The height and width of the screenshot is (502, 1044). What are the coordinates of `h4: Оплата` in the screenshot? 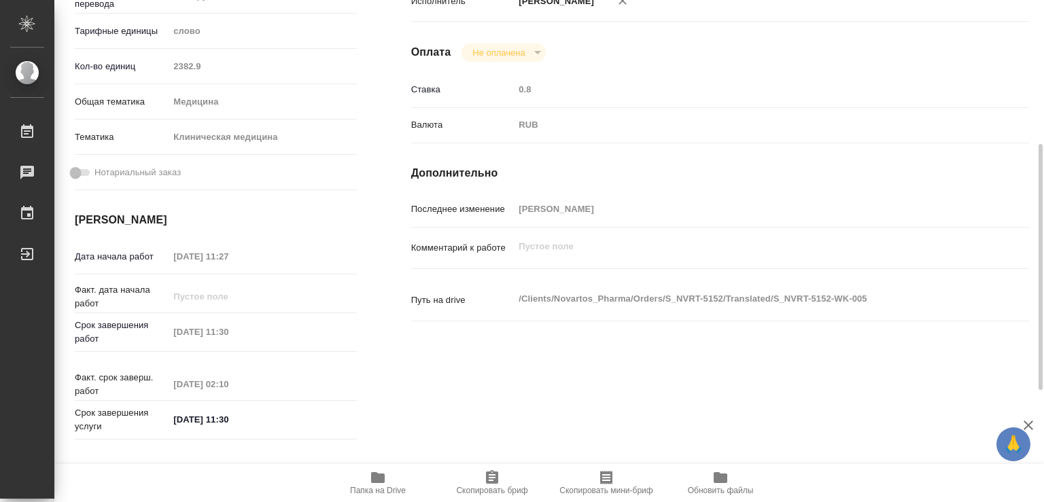 It's located at (431, 52).